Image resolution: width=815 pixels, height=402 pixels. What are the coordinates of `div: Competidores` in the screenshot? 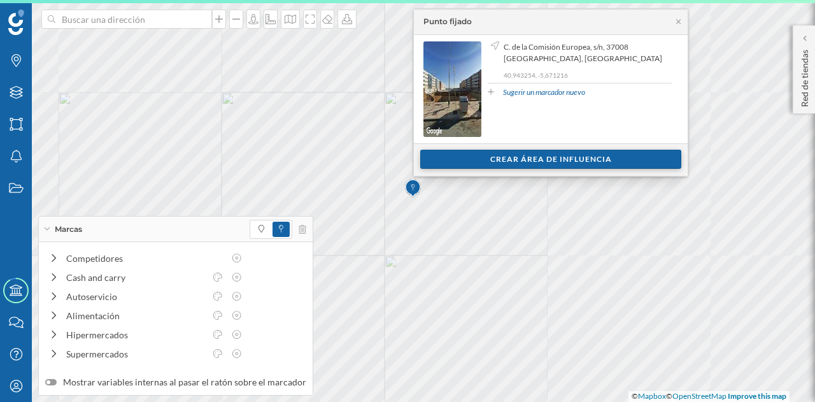 It's located at (145, 258).